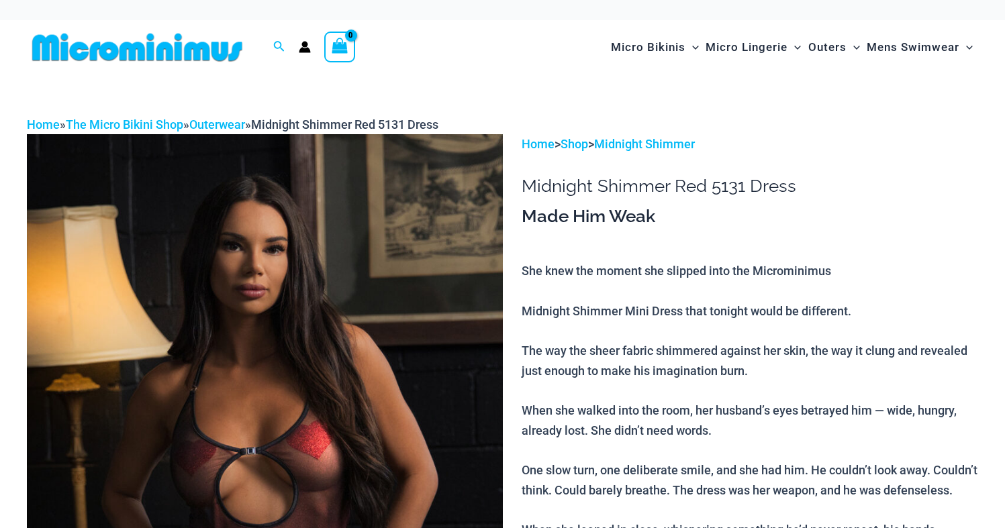  Describe the element at coordinates (124, 124) in the screenshot. I see `a: The Micro Bikini Shop` at that location.